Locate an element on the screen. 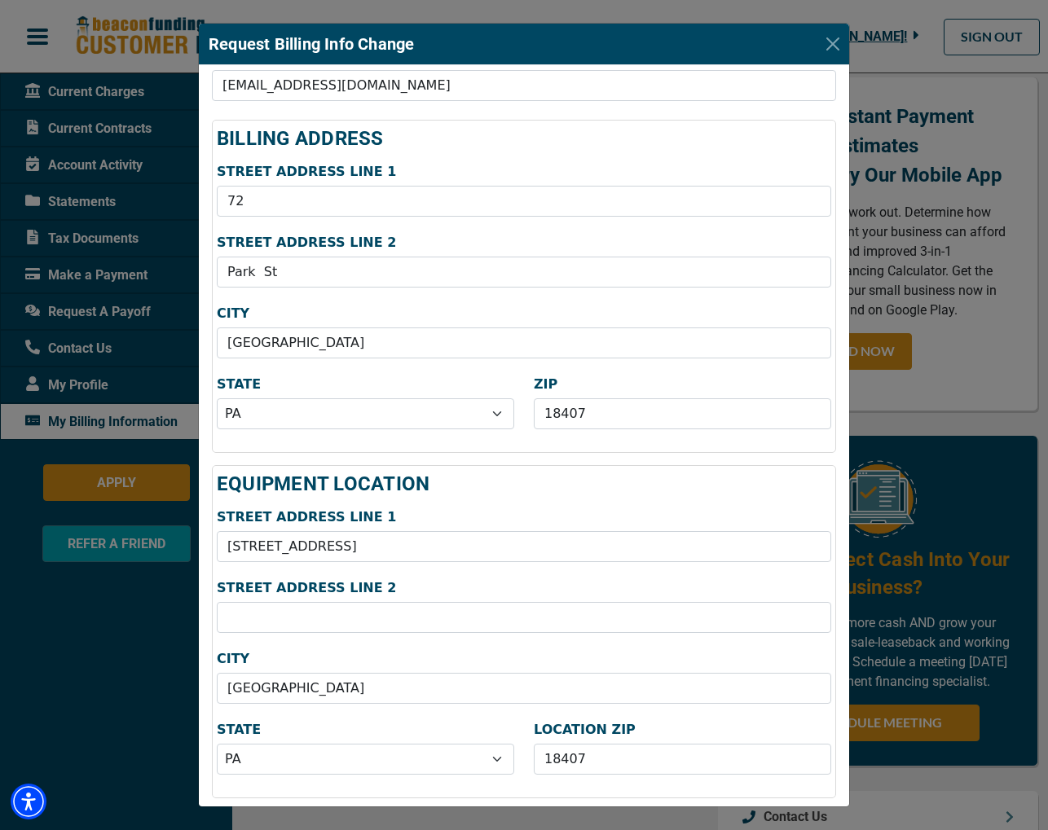 Image resolution: width=1048 pixels, height=830 pixels. div: Accessibility Menu is located at coordinates (29, 802).